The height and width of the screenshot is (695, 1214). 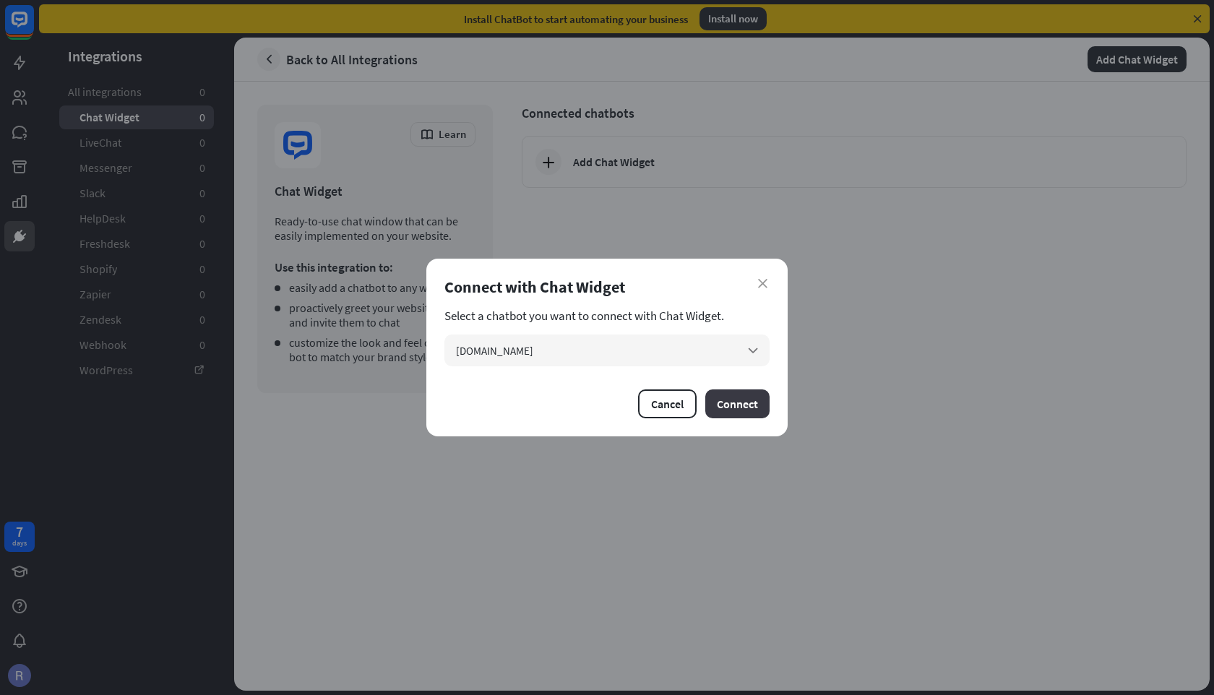 What do you see at coordinates (753, 351) in the screenshot?
I see `i: arrow_down` at bounding box center [753, 351].